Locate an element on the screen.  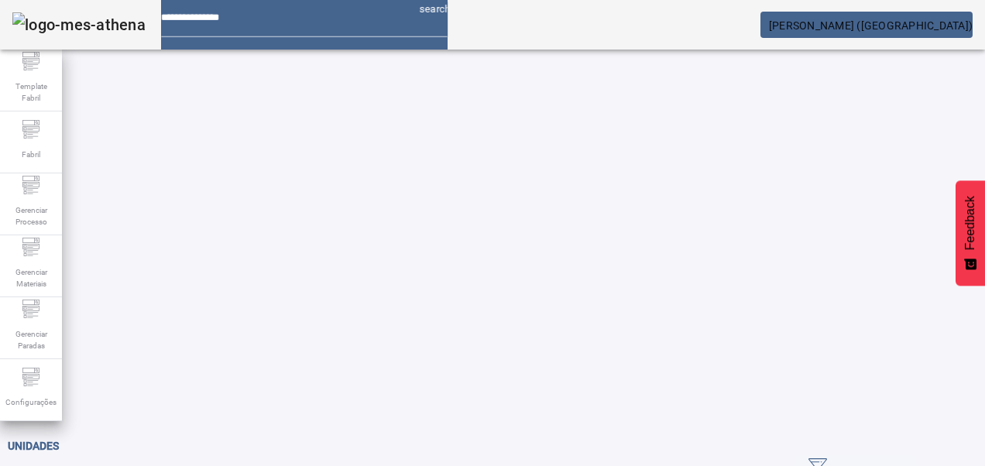
button: Feedback - Mostrar pesquisa is located at coordinates (970, 233).